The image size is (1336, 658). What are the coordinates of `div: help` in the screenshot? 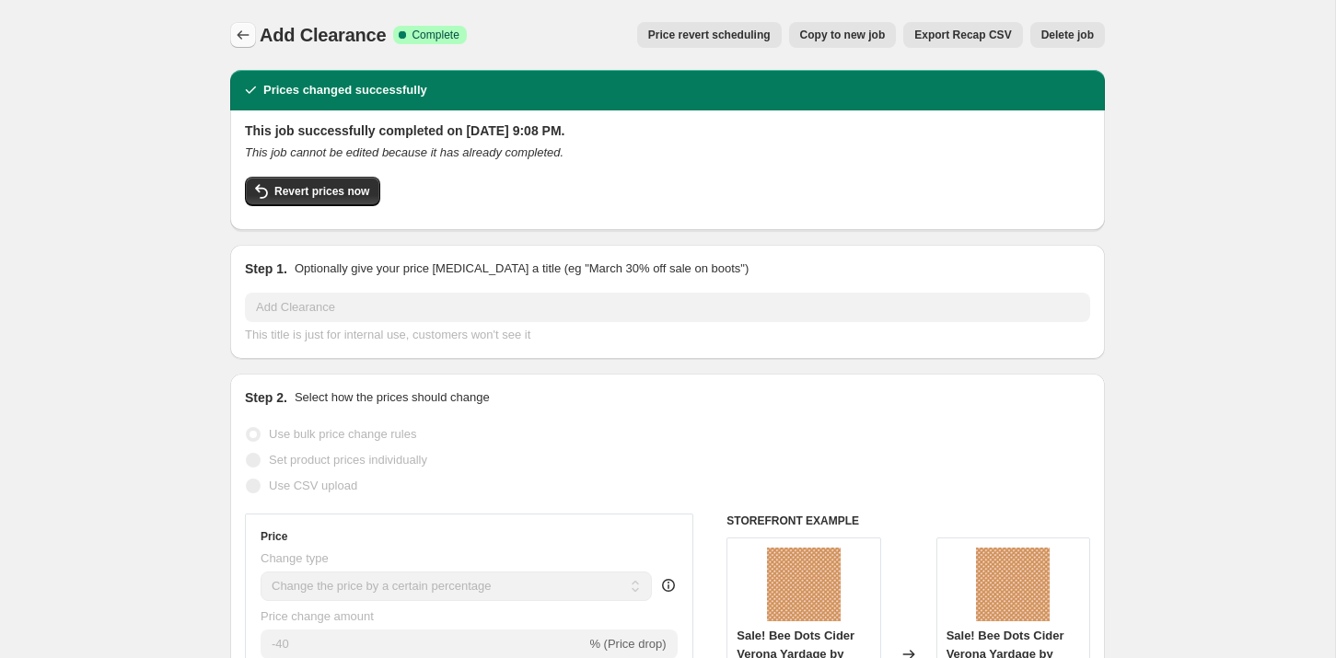 It's located at (668, 586).